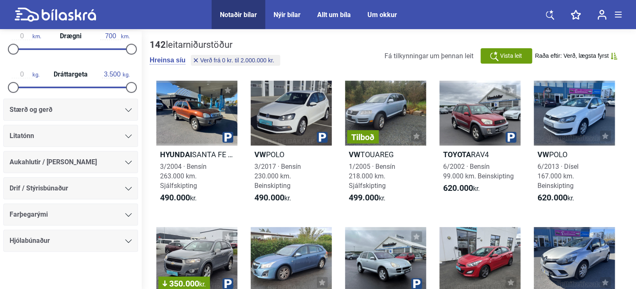 Image resolution: width=636 pixels, height=289 pixels. What do you see at coordinates (480, 154) in the screenshot?
I see `h2: RAV4` at bounding box center [480, 154].